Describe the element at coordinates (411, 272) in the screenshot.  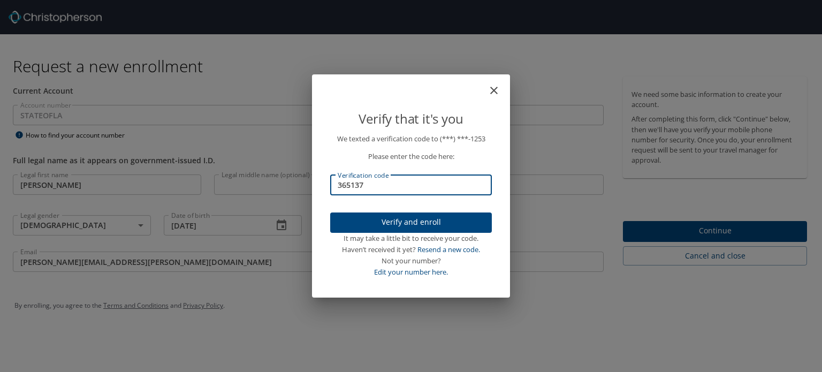
I see `a: Edit your number here.` at that location.